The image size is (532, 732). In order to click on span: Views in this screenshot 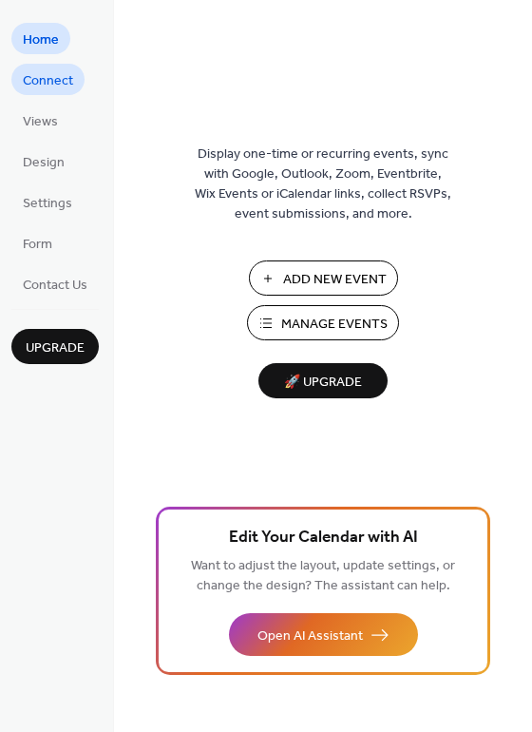, I will do `click(40, 122)`.